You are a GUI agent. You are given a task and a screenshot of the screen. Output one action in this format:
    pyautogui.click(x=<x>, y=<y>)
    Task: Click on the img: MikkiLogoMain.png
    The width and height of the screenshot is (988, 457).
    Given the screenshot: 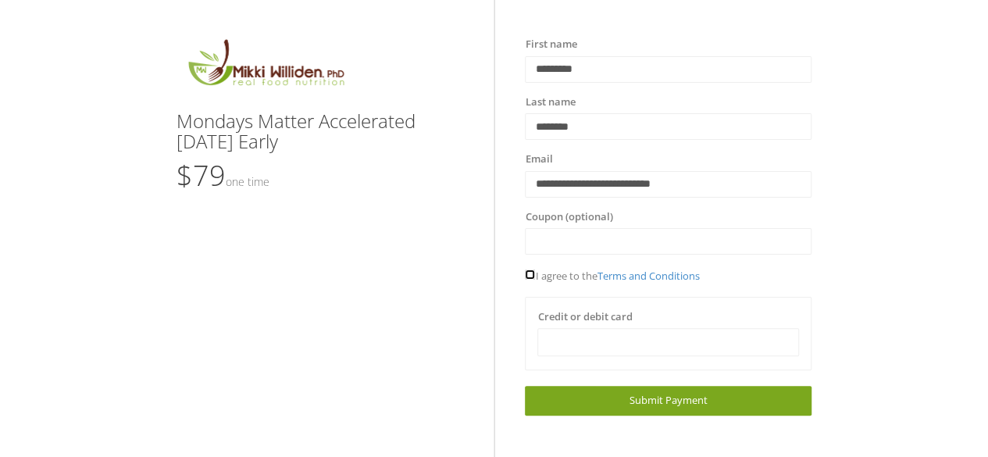 What is the action you would take?
    pyautogui.click(x=265, y=66)
    